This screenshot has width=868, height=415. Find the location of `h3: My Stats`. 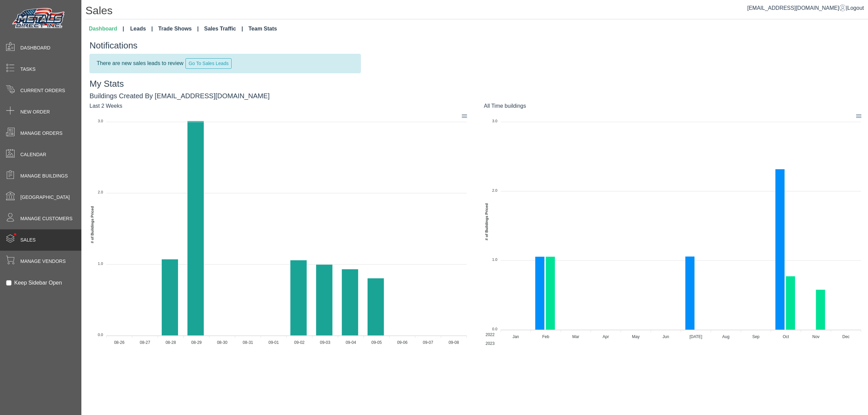

h3: My Stats is located at coordinates (479, 84).